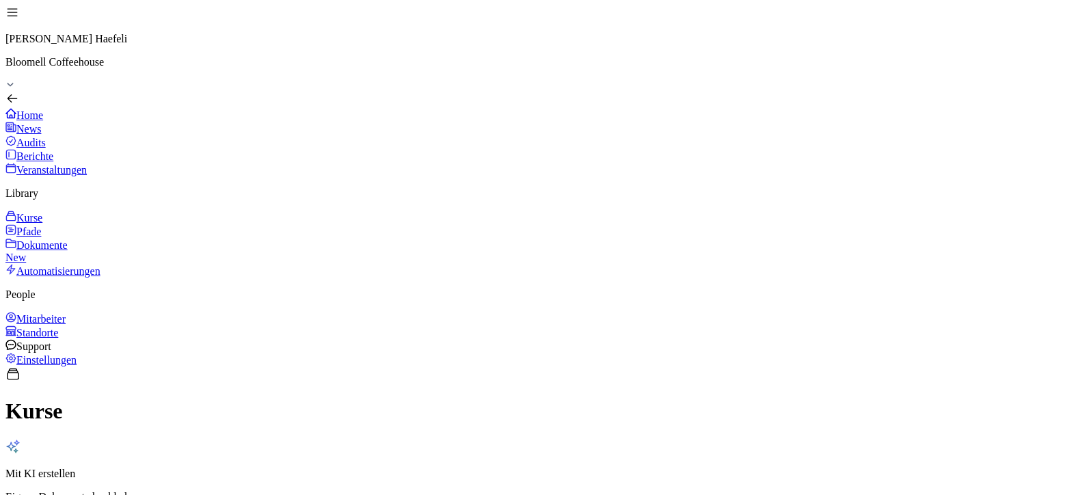  What do you see at coordinates (542, 62) in the screenshot?
I see `p: Bloomell Coffeehouse` at bounding box center [542, 62].